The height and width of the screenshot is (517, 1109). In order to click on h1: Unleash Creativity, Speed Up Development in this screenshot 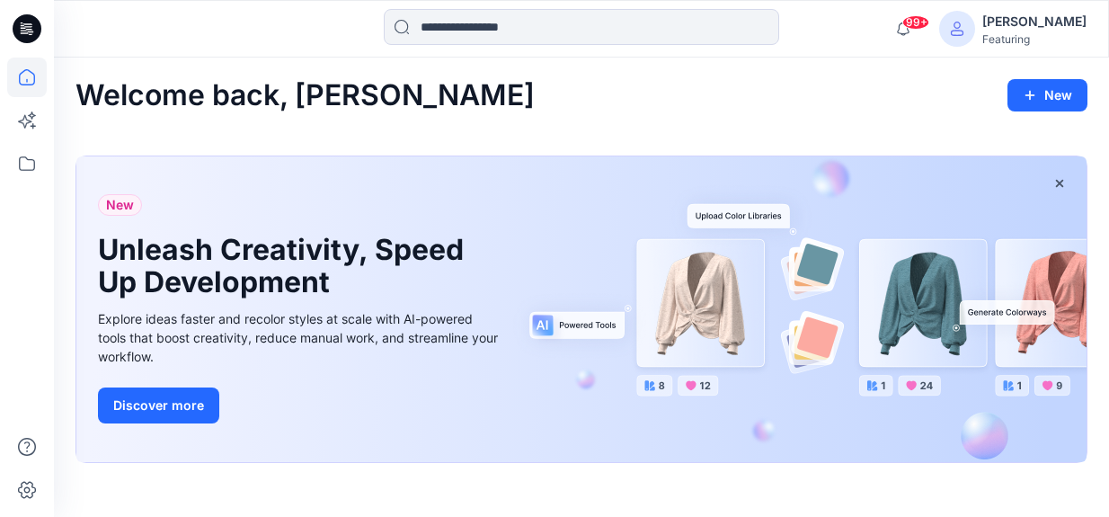, I will do `click(287, 266)`.